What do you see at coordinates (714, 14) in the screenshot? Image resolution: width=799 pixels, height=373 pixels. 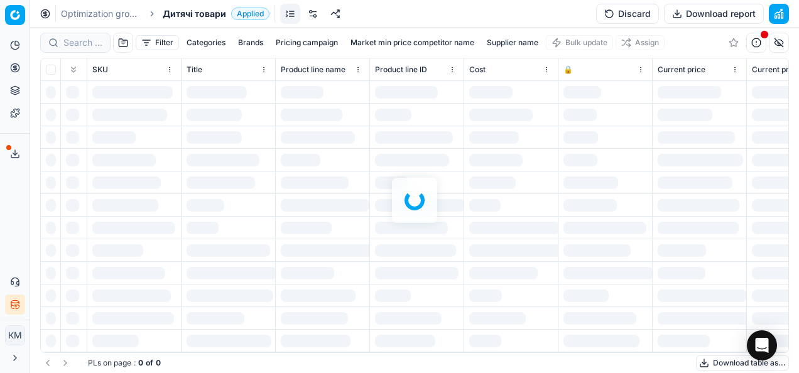 I see `button: Download report` at bounding box center [714, 14].